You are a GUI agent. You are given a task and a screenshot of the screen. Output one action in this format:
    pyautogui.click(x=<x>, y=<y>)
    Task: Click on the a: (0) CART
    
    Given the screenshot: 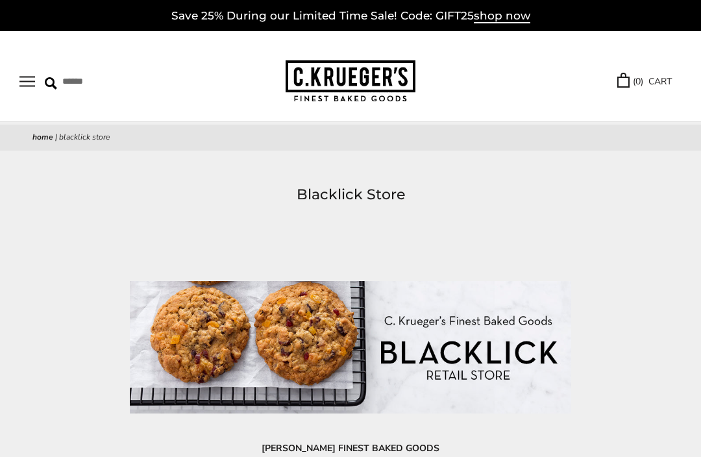 What is the action you would take?
    pyautogui.click(x=644, y=81)
    